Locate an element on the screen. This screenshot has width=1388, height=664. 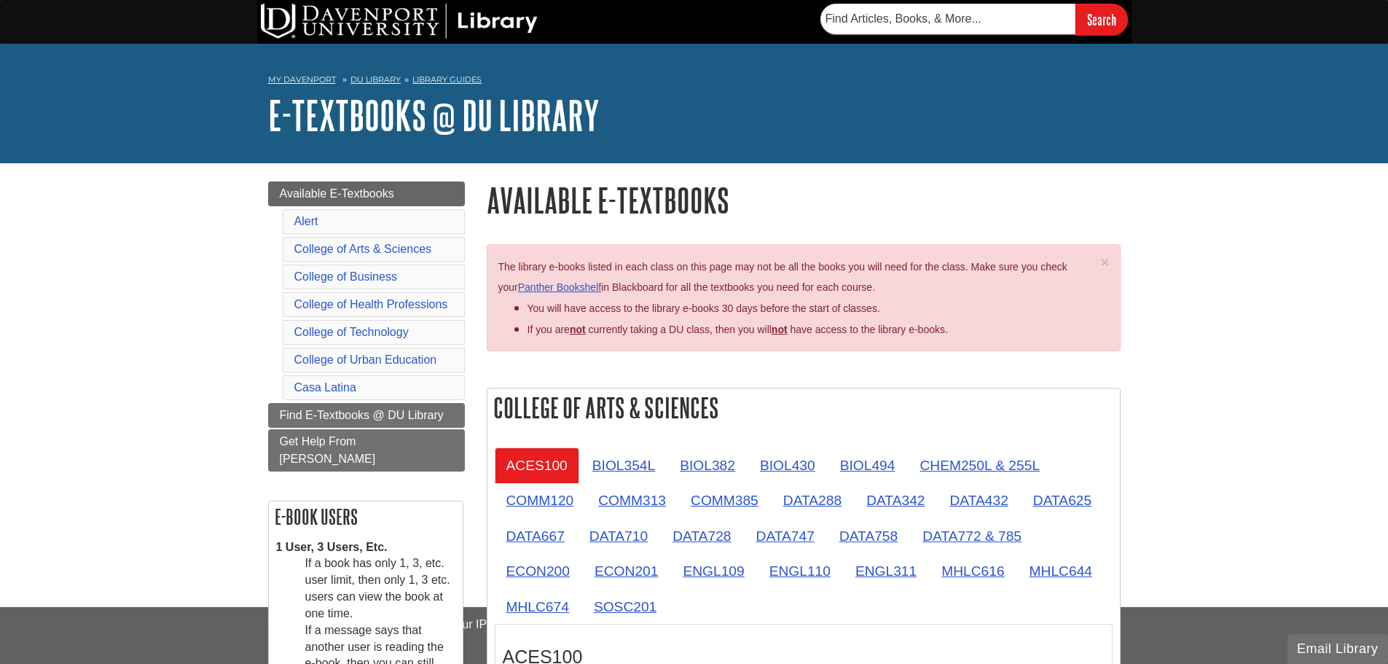
strong: not is located at coordinates (578, 329).